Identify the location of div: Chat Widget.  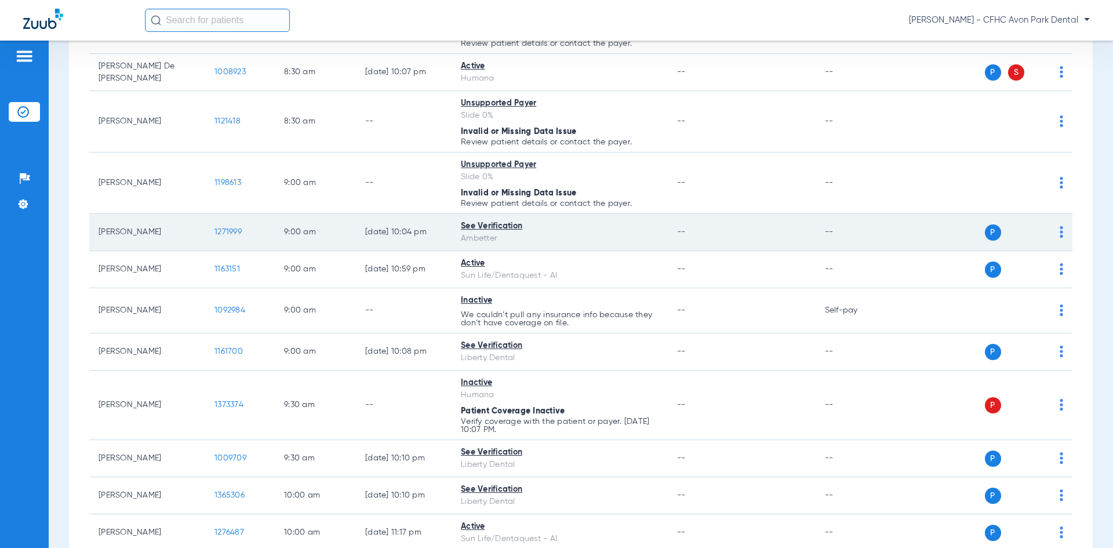
(1084, 520).